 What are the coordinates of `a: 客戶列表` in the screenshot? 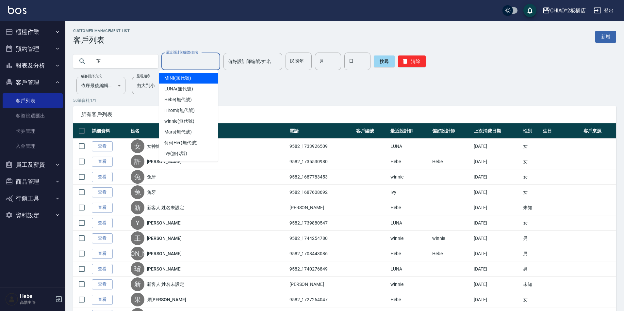 It's located at (33, 101).